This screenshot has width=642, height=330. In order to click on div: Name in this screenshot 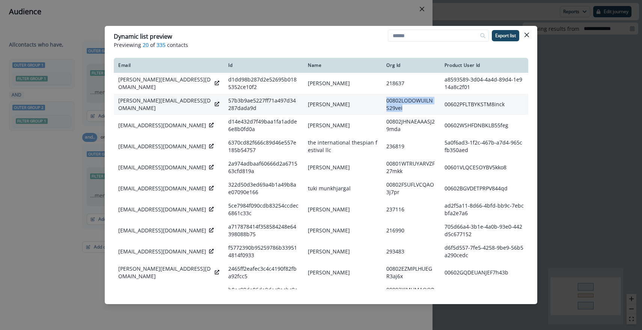, I will do `click(343, 65)`.